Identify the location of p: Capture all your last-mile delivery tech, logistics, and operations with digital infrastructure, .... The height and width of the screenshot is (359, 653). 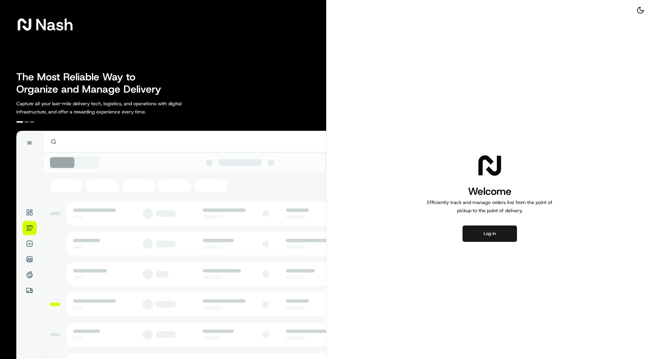
(114, 108).